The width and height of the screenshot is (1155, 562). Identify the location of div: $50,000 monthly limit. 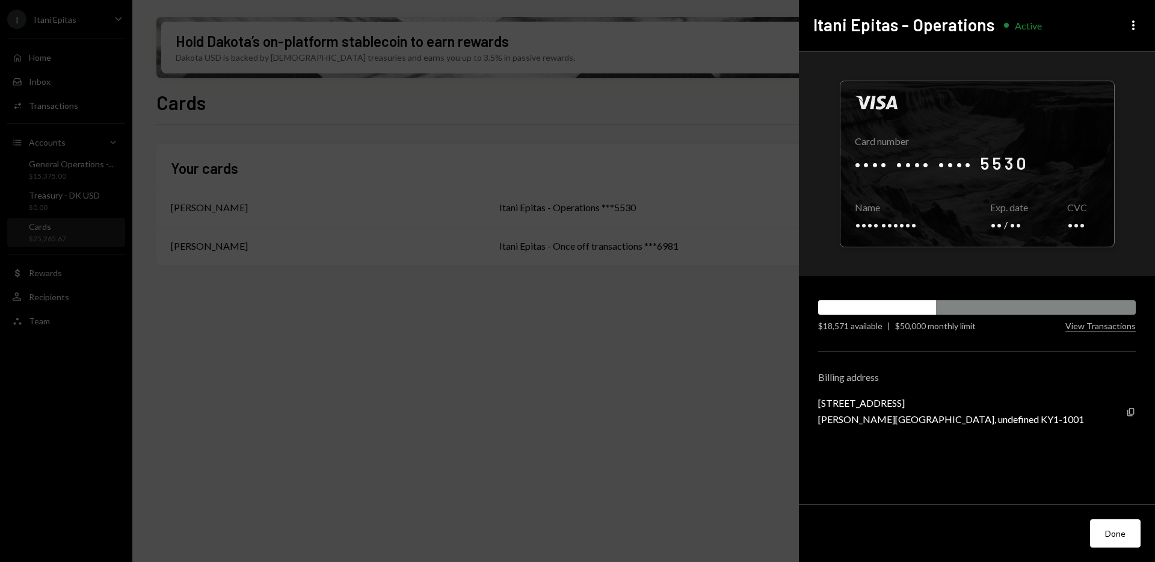
(935, 325).